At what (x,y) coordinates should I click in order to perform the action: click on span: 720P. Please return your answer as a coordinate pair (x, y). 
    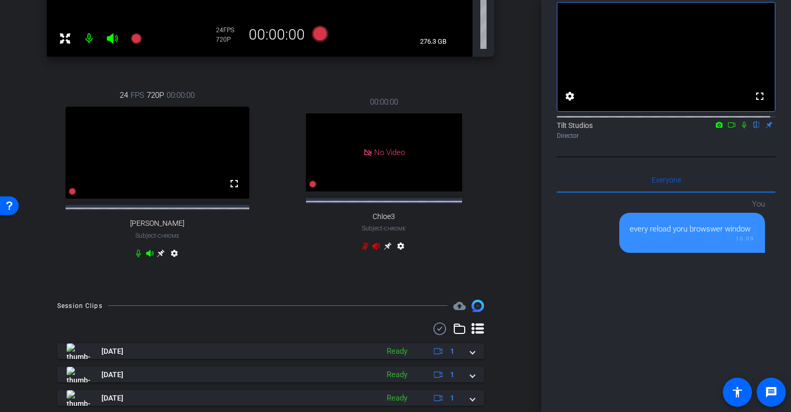
    Looking at the image, I should click on (155, 95).